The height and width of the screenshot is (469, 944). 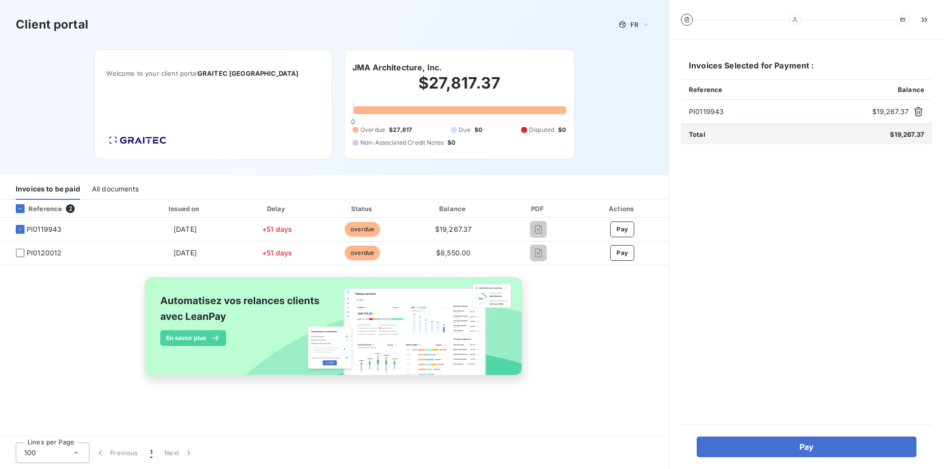 What do you see at coordinates (622, 209) in the screenshot?
I see `div: Actions` at bounding box center [622, 209].